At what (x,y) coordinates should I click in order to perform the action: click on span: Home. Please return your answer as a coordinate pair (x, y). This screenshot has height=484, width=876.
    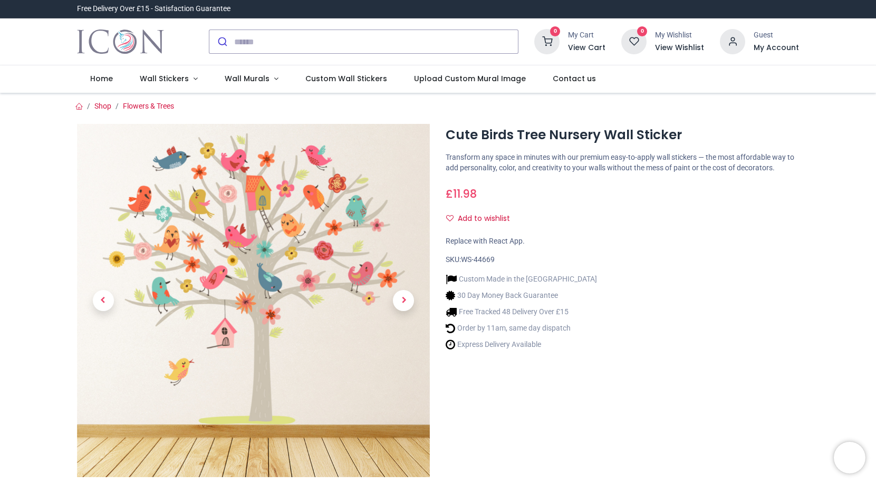
    Looking at the image, I should click on (101, 79).